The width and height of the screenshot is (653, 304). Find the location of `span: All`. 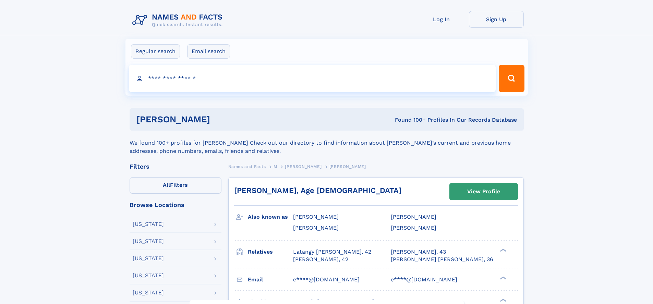

span: All is located at coordinates (166, 185).